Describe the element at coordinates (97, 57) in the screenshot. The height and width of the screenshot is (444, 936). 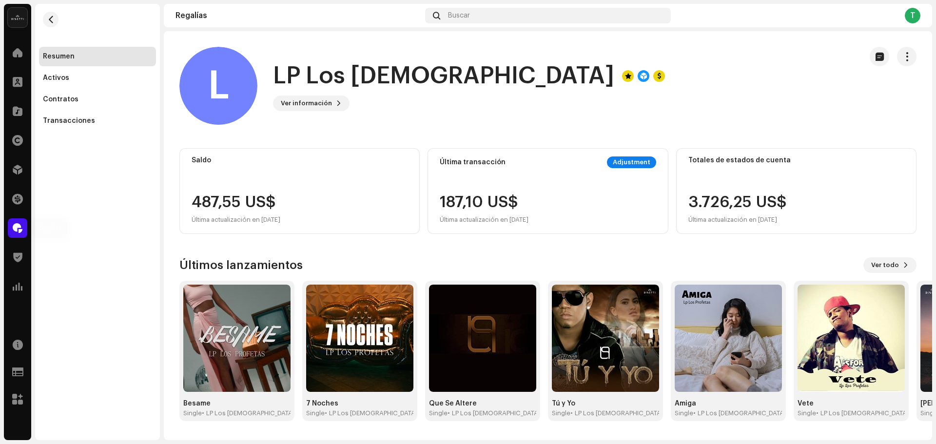
I see `re-m-nav-item: Resumen` at that location.